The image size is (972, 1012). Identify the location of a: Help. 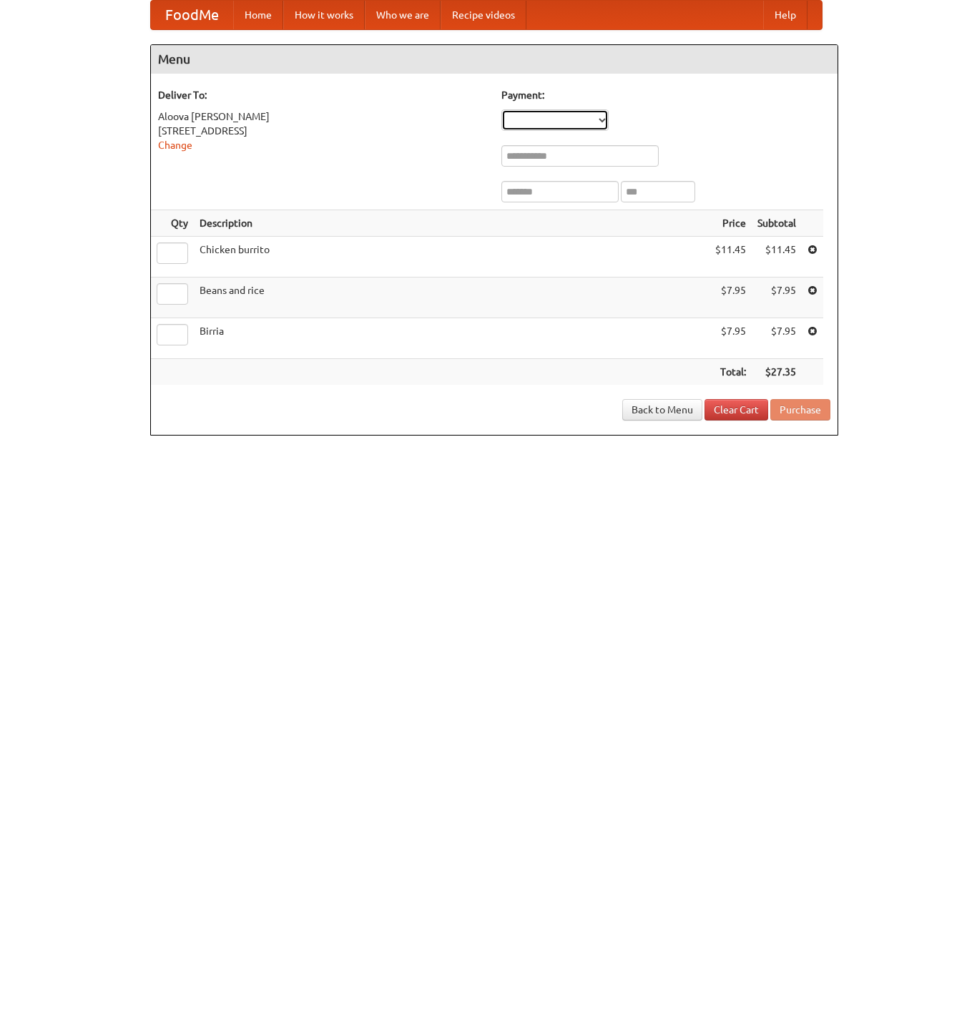
(785, 15).